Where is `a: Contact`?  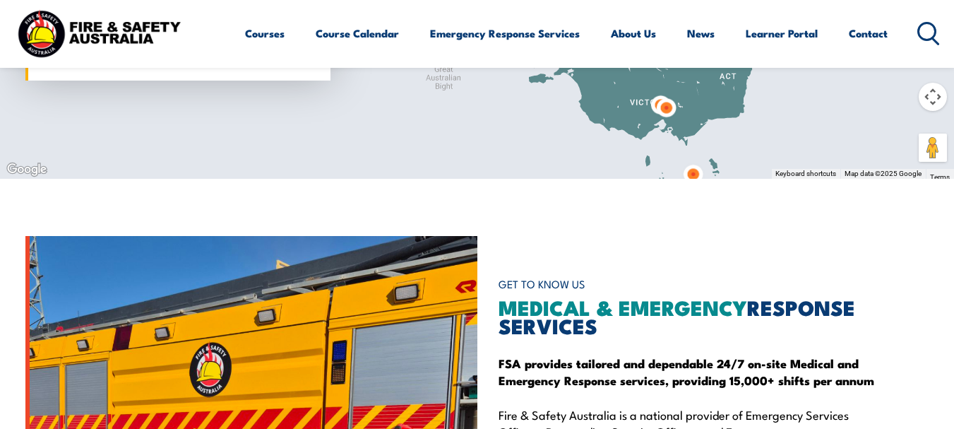
a: Contact is located at coordinates (868, 33).